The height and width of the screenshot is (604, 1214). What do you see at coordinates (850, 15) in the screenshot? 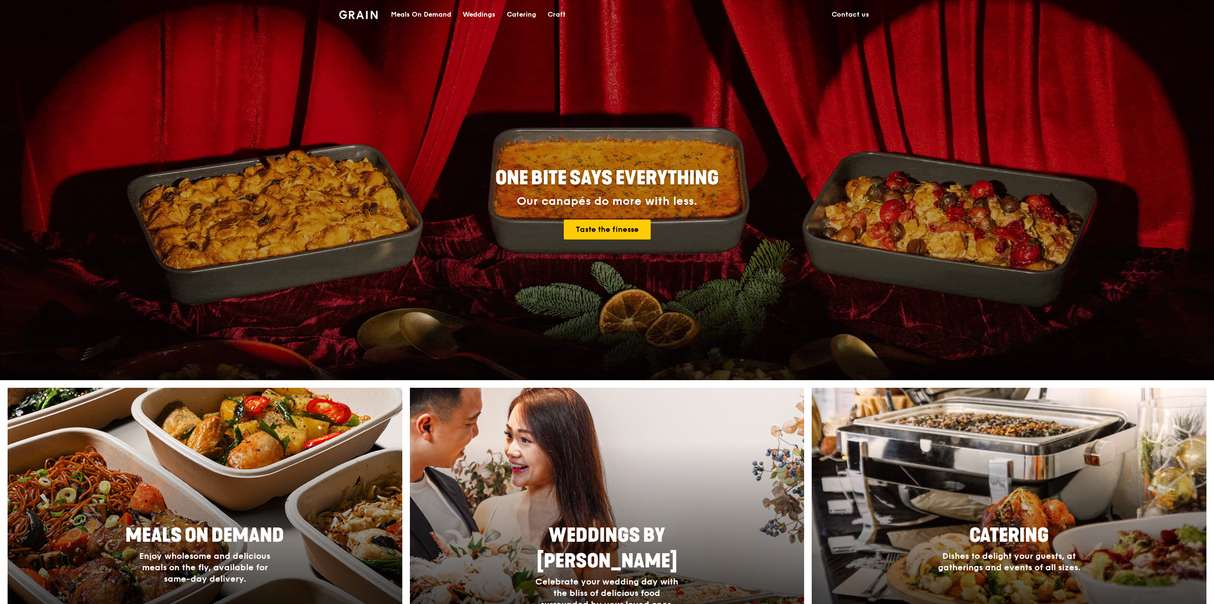
I see `a: Contact us` at bounding box center [850, 15].